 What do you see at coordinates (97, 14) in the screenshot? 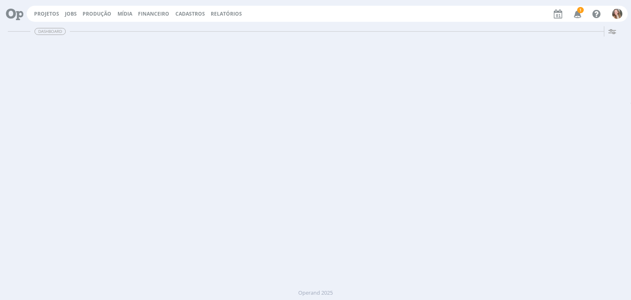
I see `button: Produção` at bounding box center [97, 14].